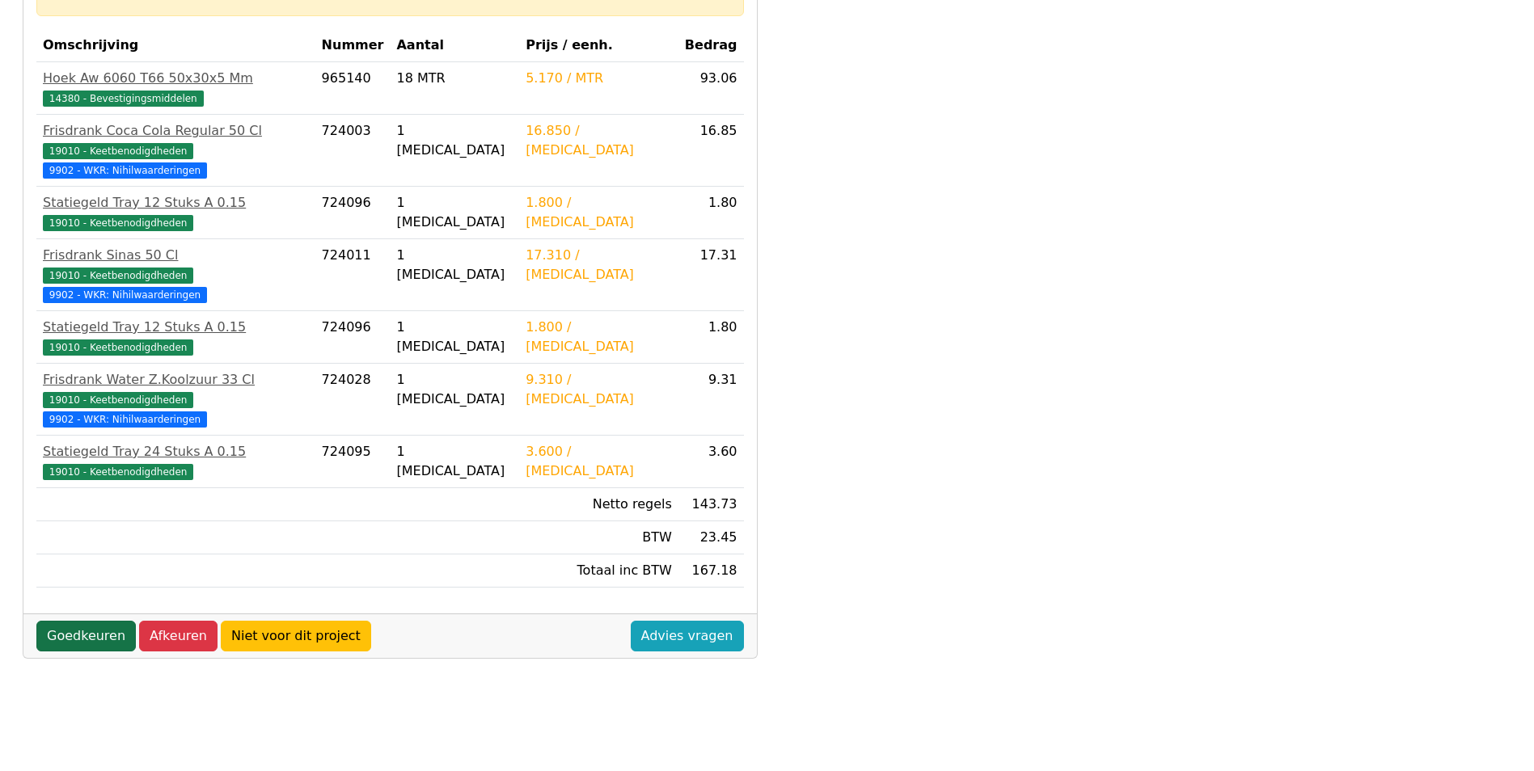  Describe the element at coordinates (454, 78) in the screenshot. I see `div: 18 MTR` at that location.